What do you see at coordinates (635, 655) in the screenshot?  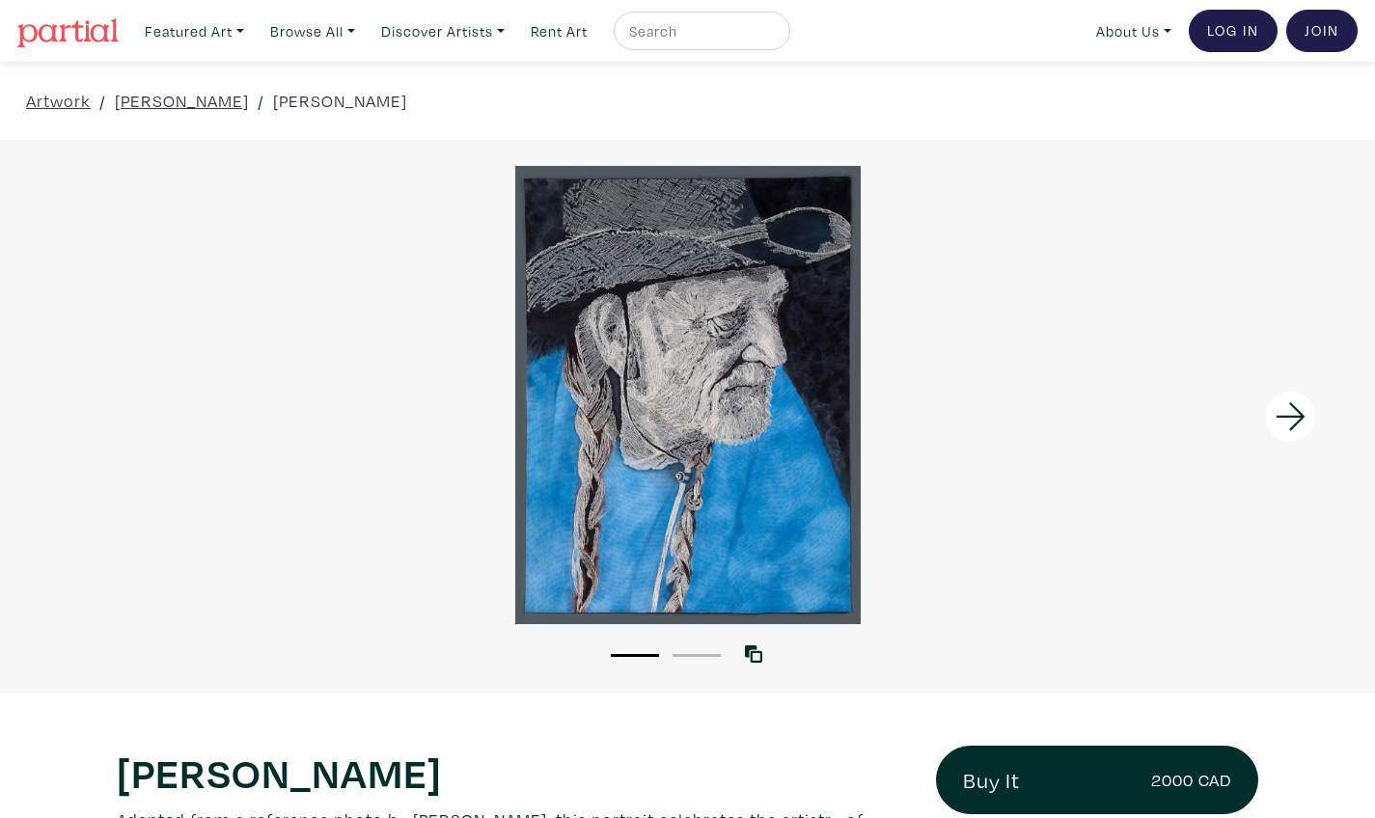 I see `button: 1 of 2` at bounding box center [635, 655].